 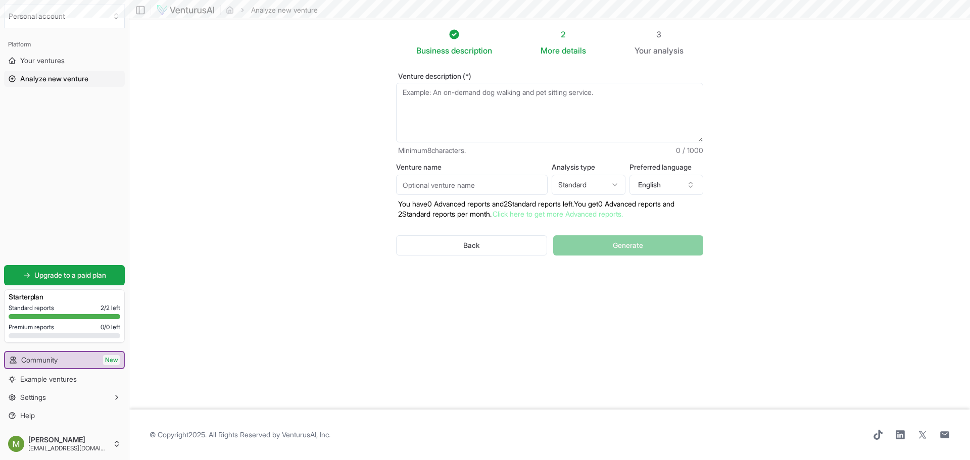 What do you see at coordinates (549, 209) in the screenshot?
I see `p: You have 0 Advanced reports and 2 Standard reports left. Y ou get 0 Advanced reports and 2 Standa...` at bounding box center [549, 209].